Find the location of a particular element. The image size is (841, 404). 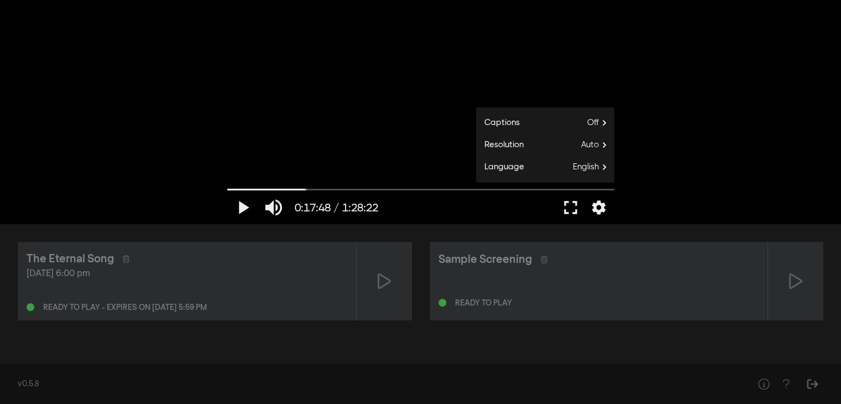

span: Off is located at coordinates (601, 123).